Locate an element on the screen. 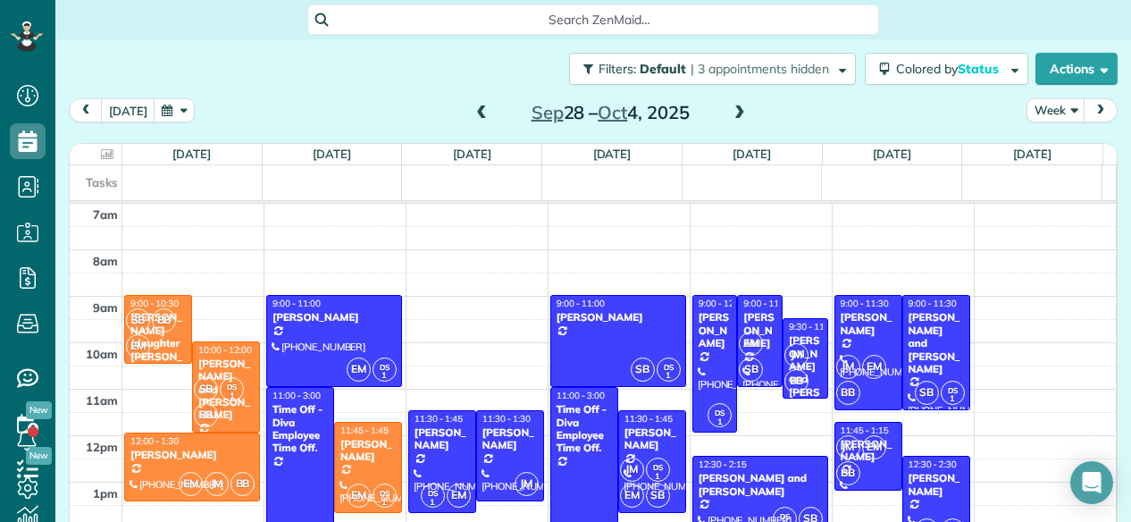 This screenshot has height=522, width=1131. a: Filters: Default | 3 appointments hidden is located at coordinates (708, 69).